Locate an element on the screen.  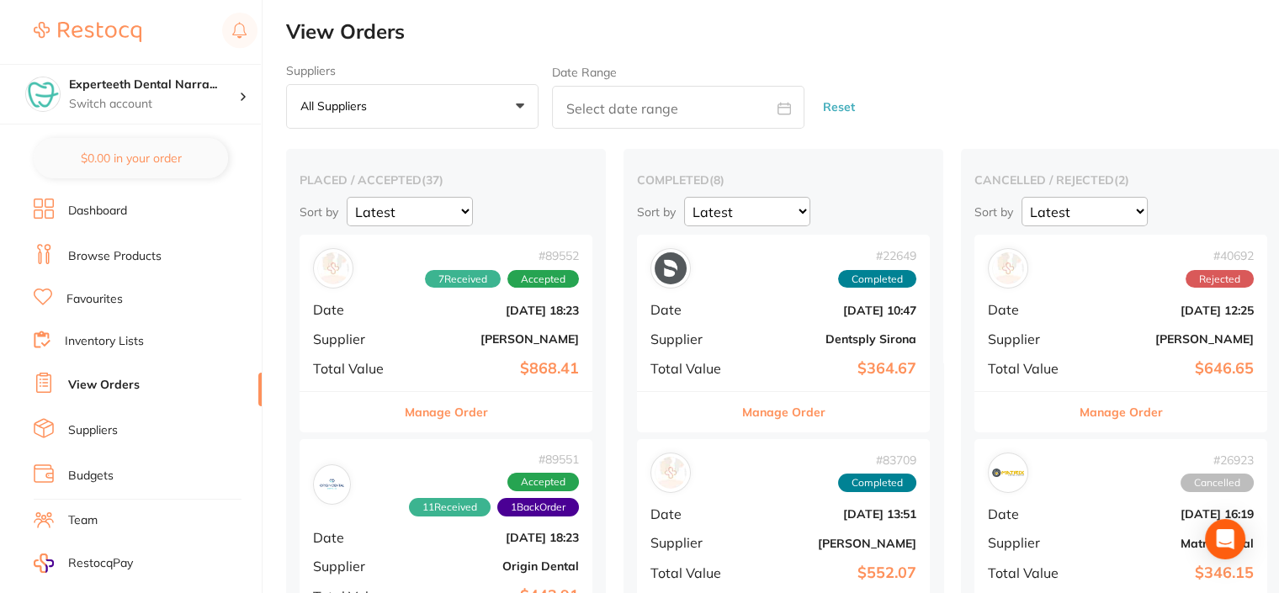
span: # 89552 is located at coordinates (502, 256).